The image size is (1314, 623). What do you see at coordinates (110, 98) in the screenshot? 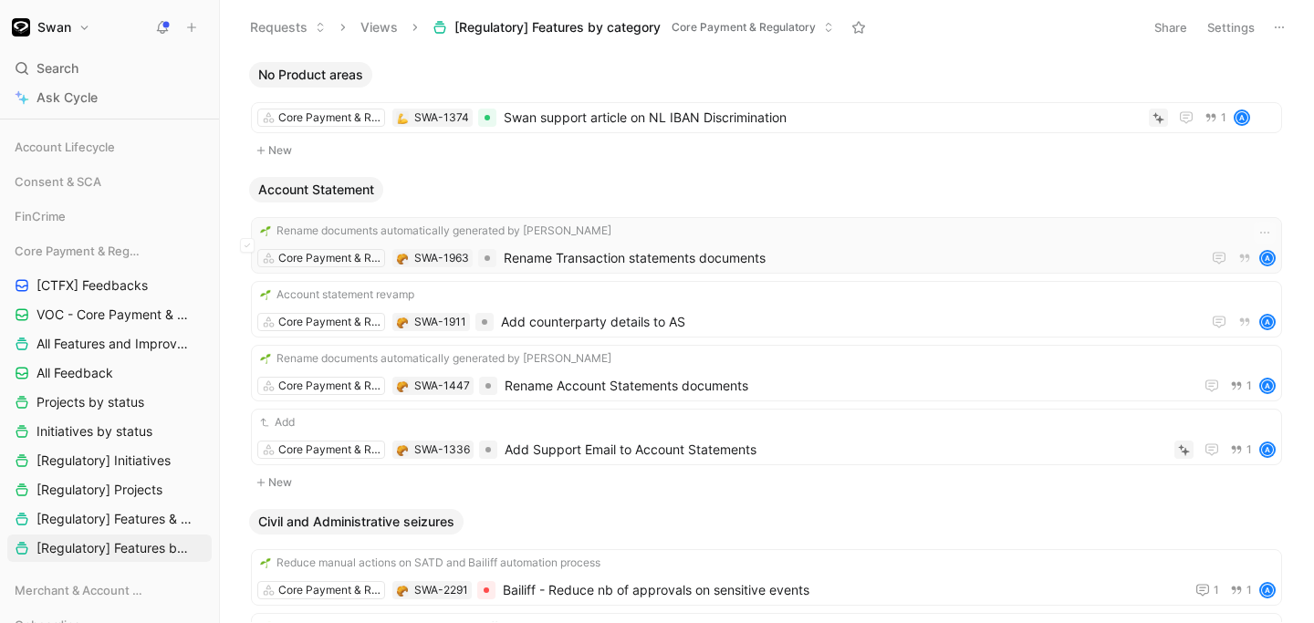
I see `a: Ask Cycle` at bounding box center [110, 98].